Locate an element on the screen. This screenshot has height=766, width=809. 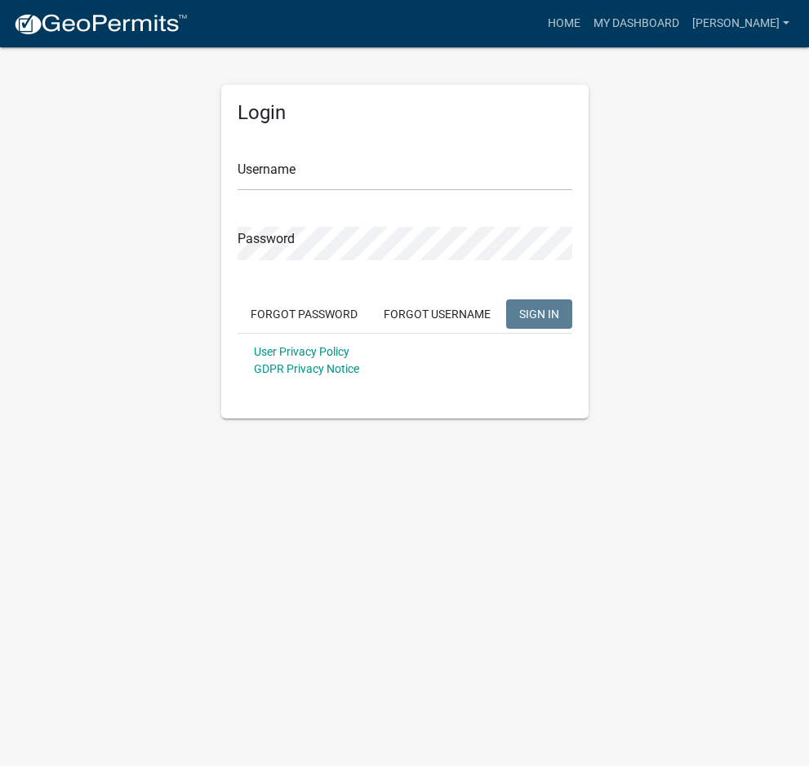
span: SIGN IN is located at coordinates (539, 313).